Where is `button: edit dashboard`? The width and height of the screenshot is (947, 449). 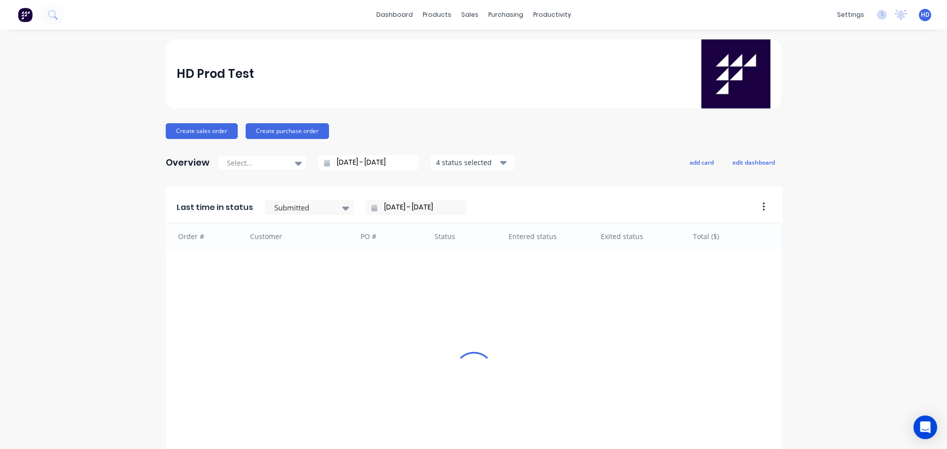
button: edit dashboard is located at coordinates (754, 162).